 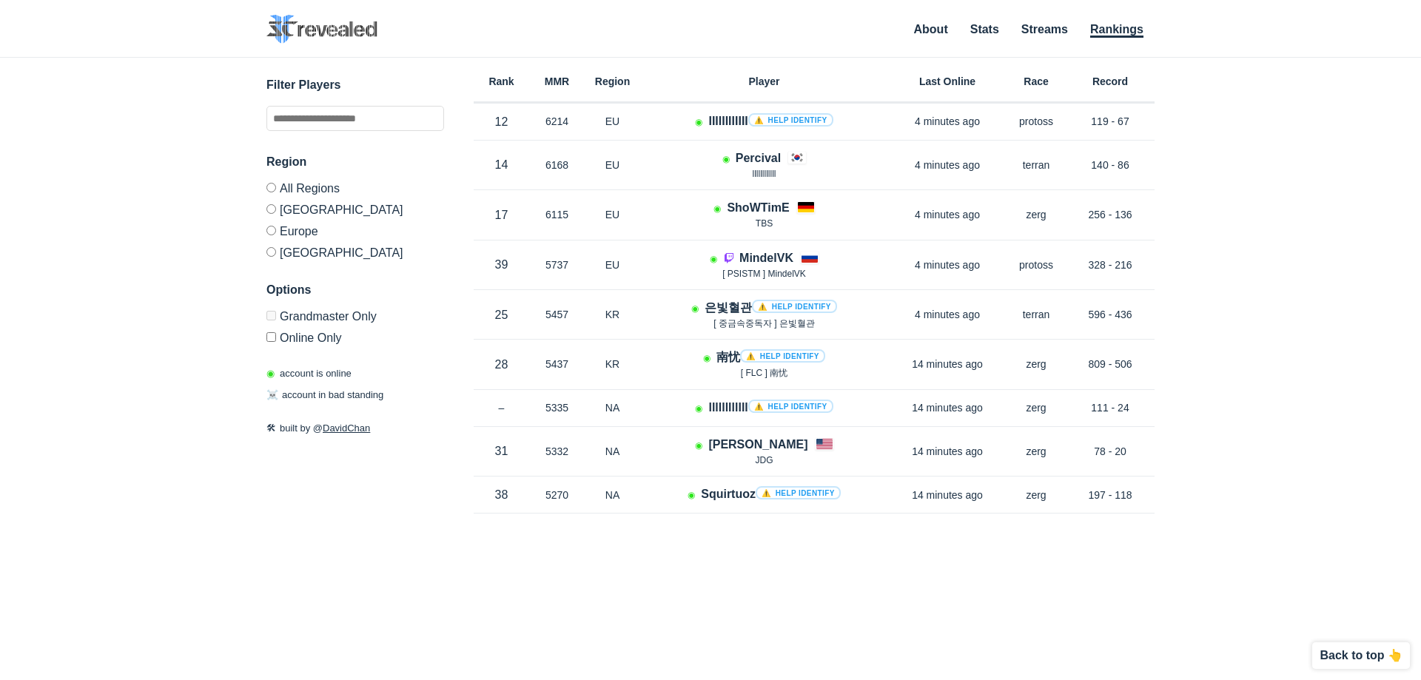 What do you see at coordinates (501, 164) in the screenshot?
I see `p: 14` at bounding box center [501, 164].